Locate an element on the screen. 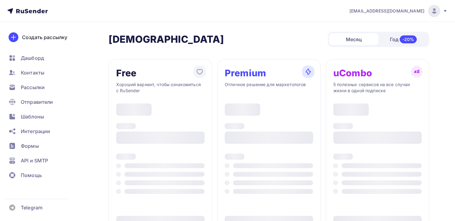 Image resolution: width=455 pixels, height=221 pixels. span: Формы is located at coordinates (30, 146).